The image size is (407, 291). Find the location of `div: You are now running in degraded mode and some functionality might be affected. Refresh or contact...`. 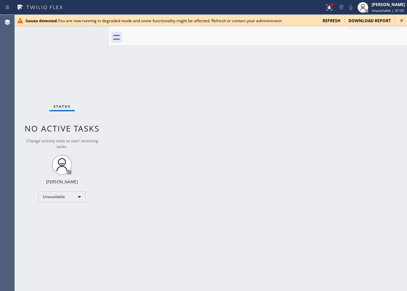

div: You are now running in degraded mode and some functionality might be affected. Refresh or contact... is located at coordinates (171, 21).